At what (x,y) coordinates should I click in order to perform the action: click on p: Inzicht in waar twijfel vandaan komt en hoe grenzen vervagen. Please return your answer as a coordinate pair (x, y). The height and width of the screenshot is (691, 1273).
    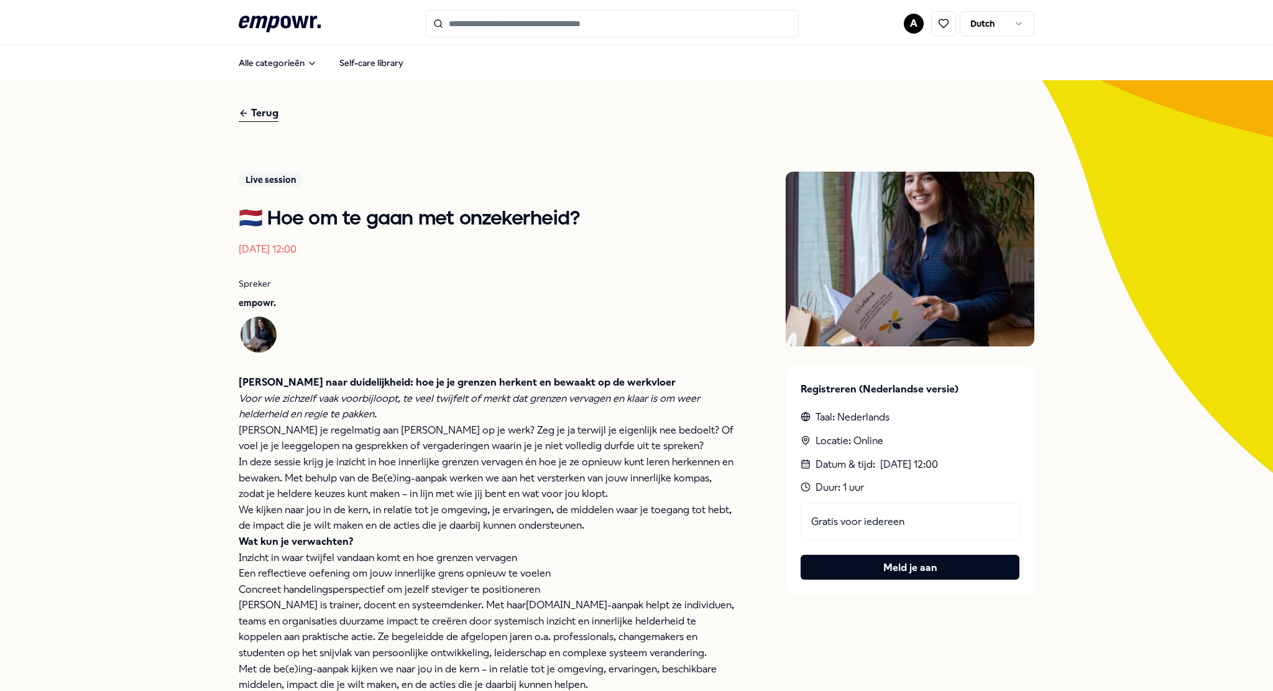
    Looking at the image, I should click on (488, 558).